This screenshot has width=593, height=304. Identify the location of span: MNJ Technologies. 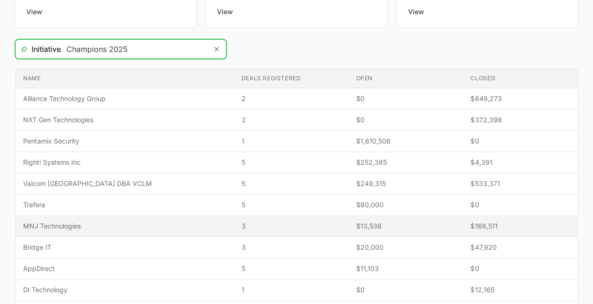
(124, 226).